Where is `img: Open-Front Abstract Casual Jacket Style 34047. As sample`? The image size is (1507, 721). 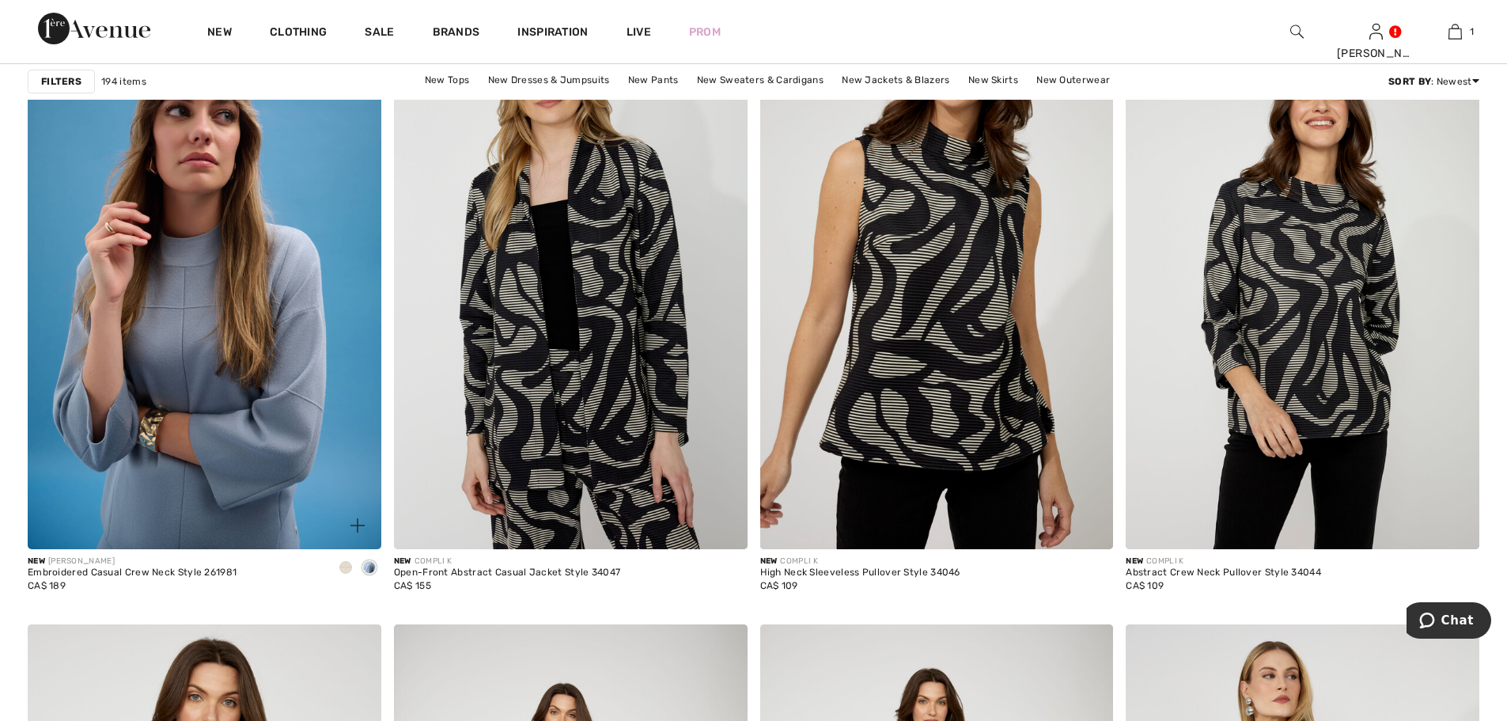 img: Open-Front Abstract Casual Jacket Style 34047. As sample is located at coordinates (570, 284).